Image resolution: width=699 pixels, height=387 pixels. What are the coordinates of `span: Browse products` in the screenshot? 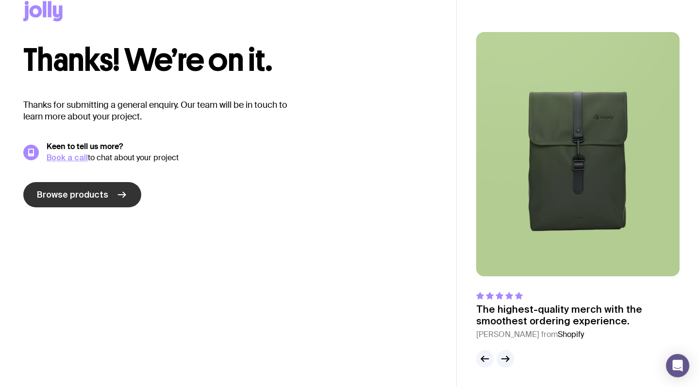 It's located at (72, 195).